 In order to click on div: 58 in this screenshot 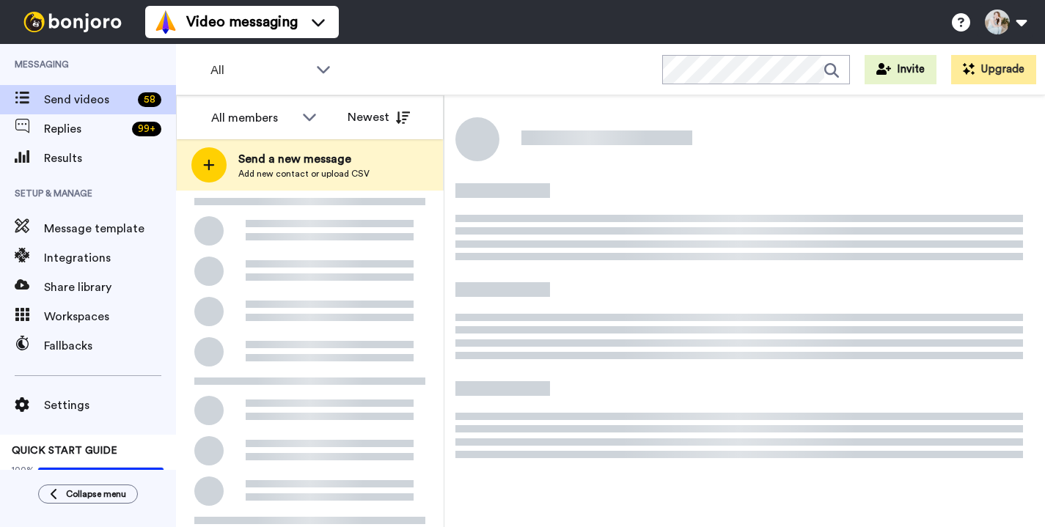, I will do `click(150, 100)`.